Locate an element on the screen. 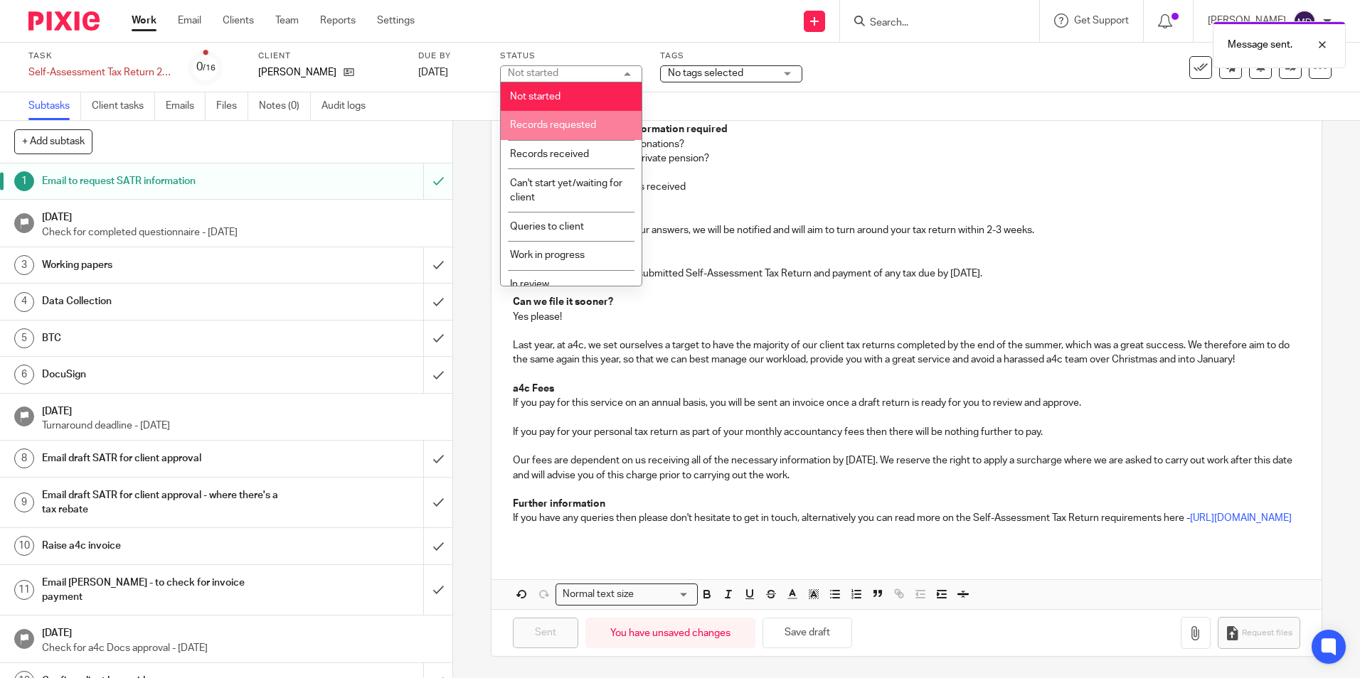 The width and height of the screenshot is (1360, 678). img: Pixie is located at coordinates (64, 21).